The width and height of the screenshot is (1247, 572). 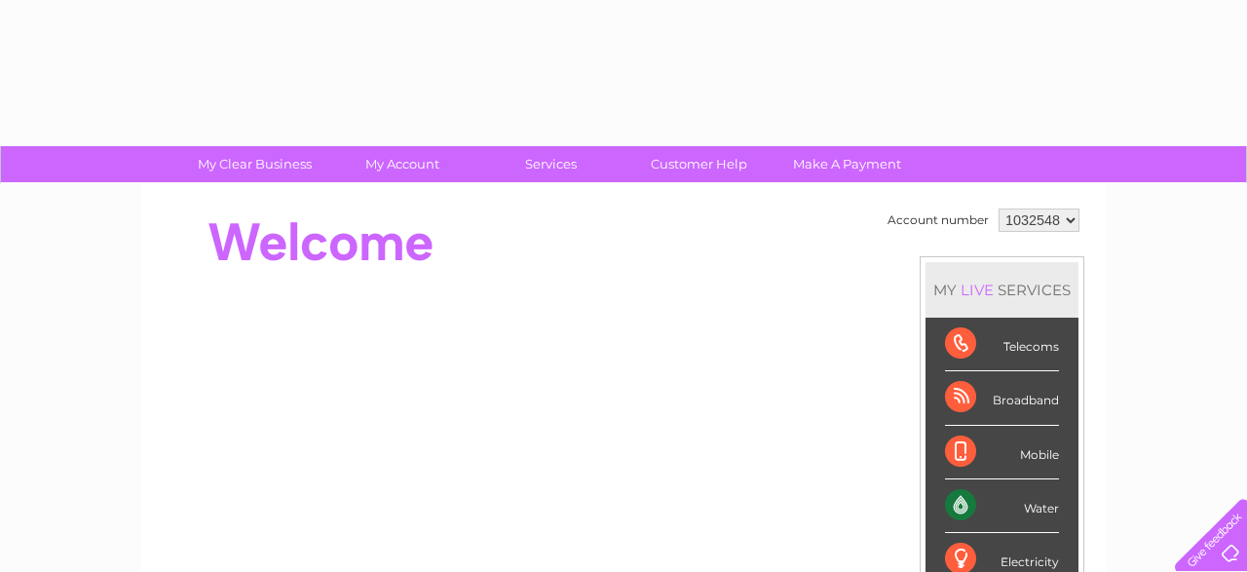 What do you see at coordinates (1002, 398) in the screenshot?
I see `div: Broadband` at bounding box center [1002, 398].